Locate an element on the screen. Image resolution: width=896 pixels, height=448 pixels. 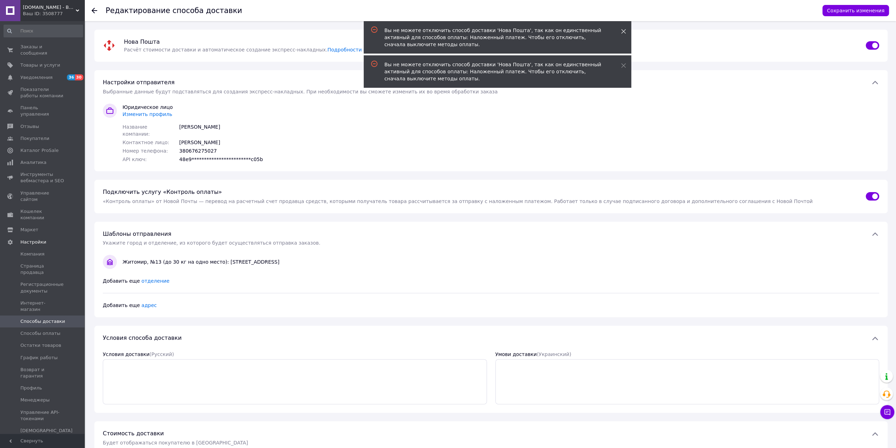
span: Покупатели is located at coordinates (35, 138).